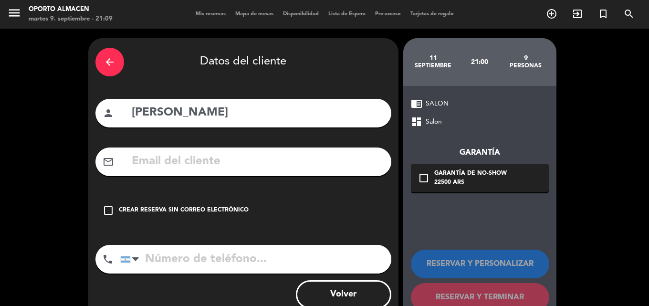 The width and height of the screenshot is (649, 306). What do you see at coordinates (110, 62) in the screenshot?
I see `i: arrow_back` at bounding box center [110, 62].